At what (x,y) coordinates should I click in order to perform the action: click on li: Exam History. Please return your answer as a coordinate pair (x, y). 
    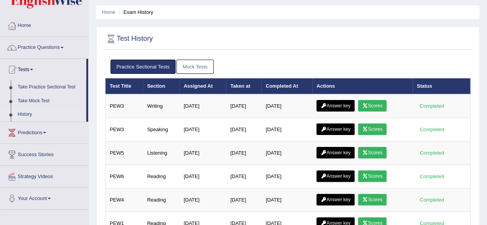
    Looking at the image, I should click on (135, 12).